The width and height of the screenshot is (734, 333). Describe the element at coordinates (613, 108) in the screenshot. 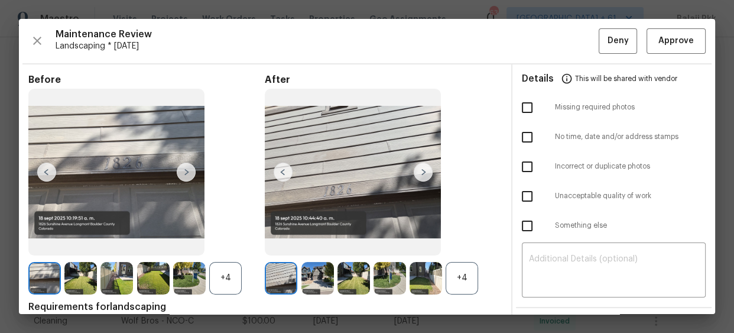

I see `div: Missing required photos` at that location.